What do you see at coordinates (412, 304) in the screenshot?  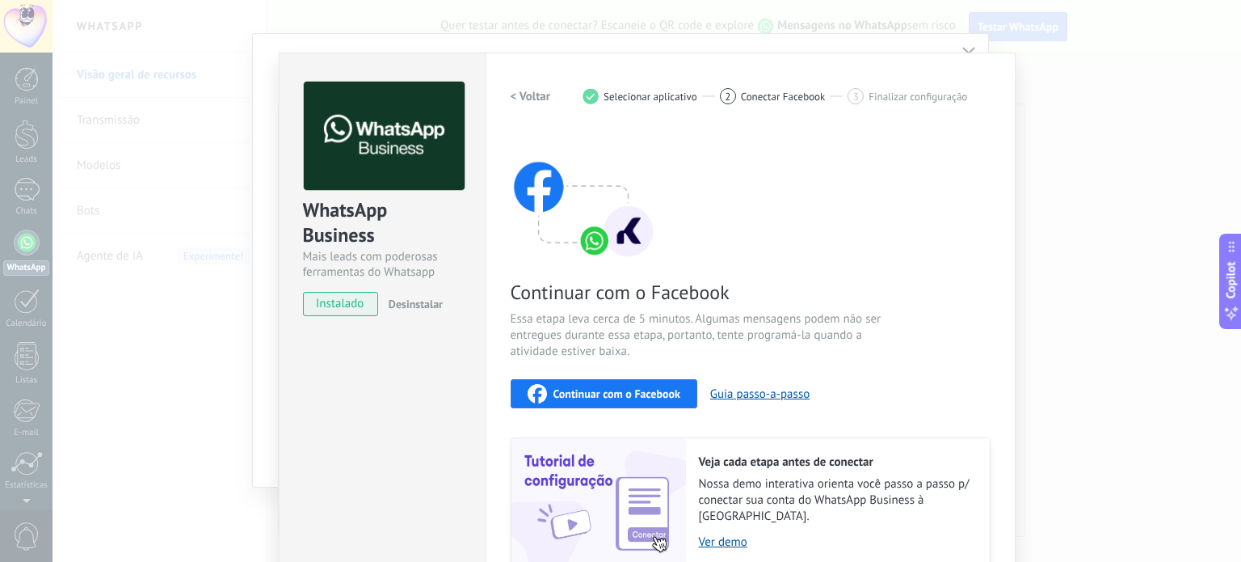 I see `button: Desinstalar` at bounding box center [412, 304].